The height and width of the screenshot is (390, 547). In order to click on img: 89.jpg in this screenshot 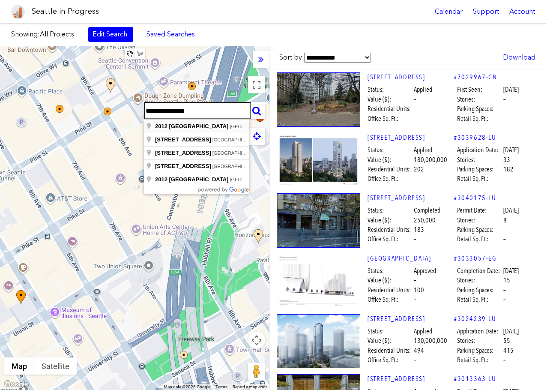, I will do `click(318, 160)`.